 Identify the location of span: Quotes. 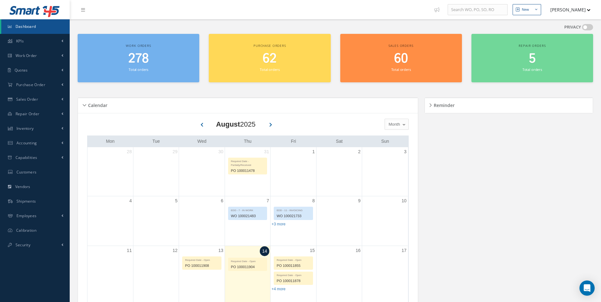
(21, 70).